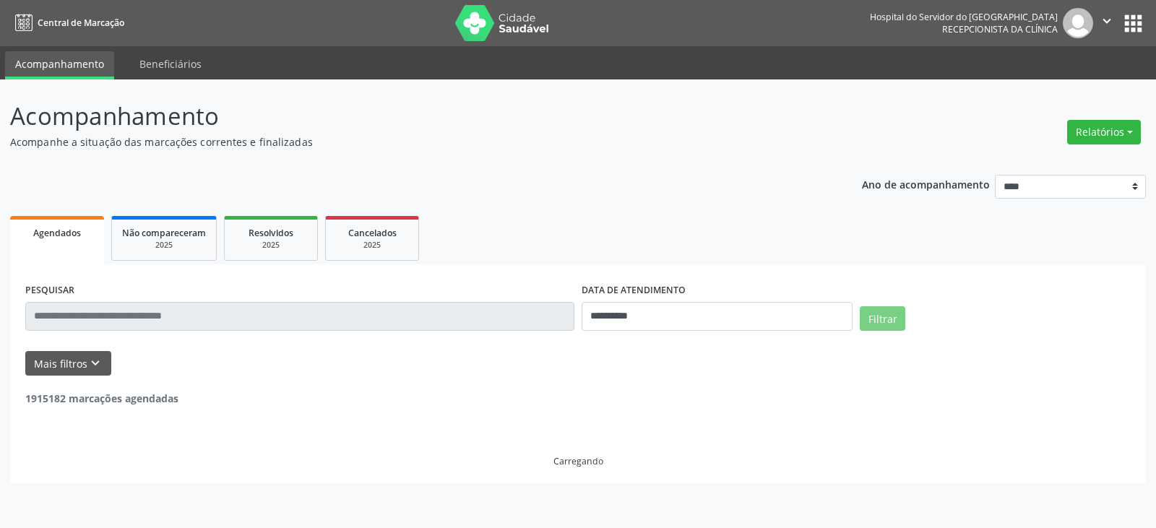 The width and height of the screenshot is (1156, 528). What do you see at coordinates (271, 233) in the screenshot?
I see `span: Resolvidos` at bounding box center [271, 233].